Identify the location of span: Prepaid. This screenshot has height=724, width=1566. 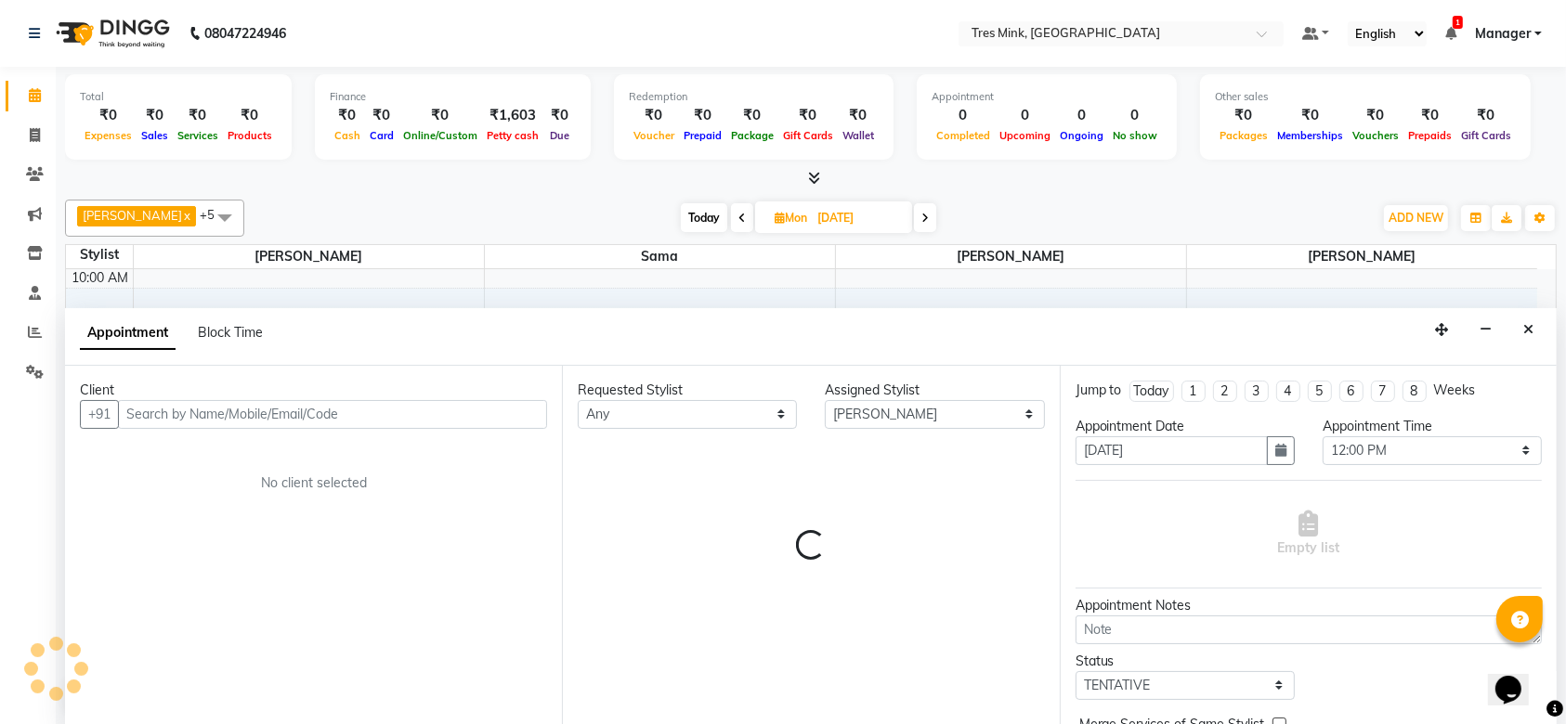
(702, 136).